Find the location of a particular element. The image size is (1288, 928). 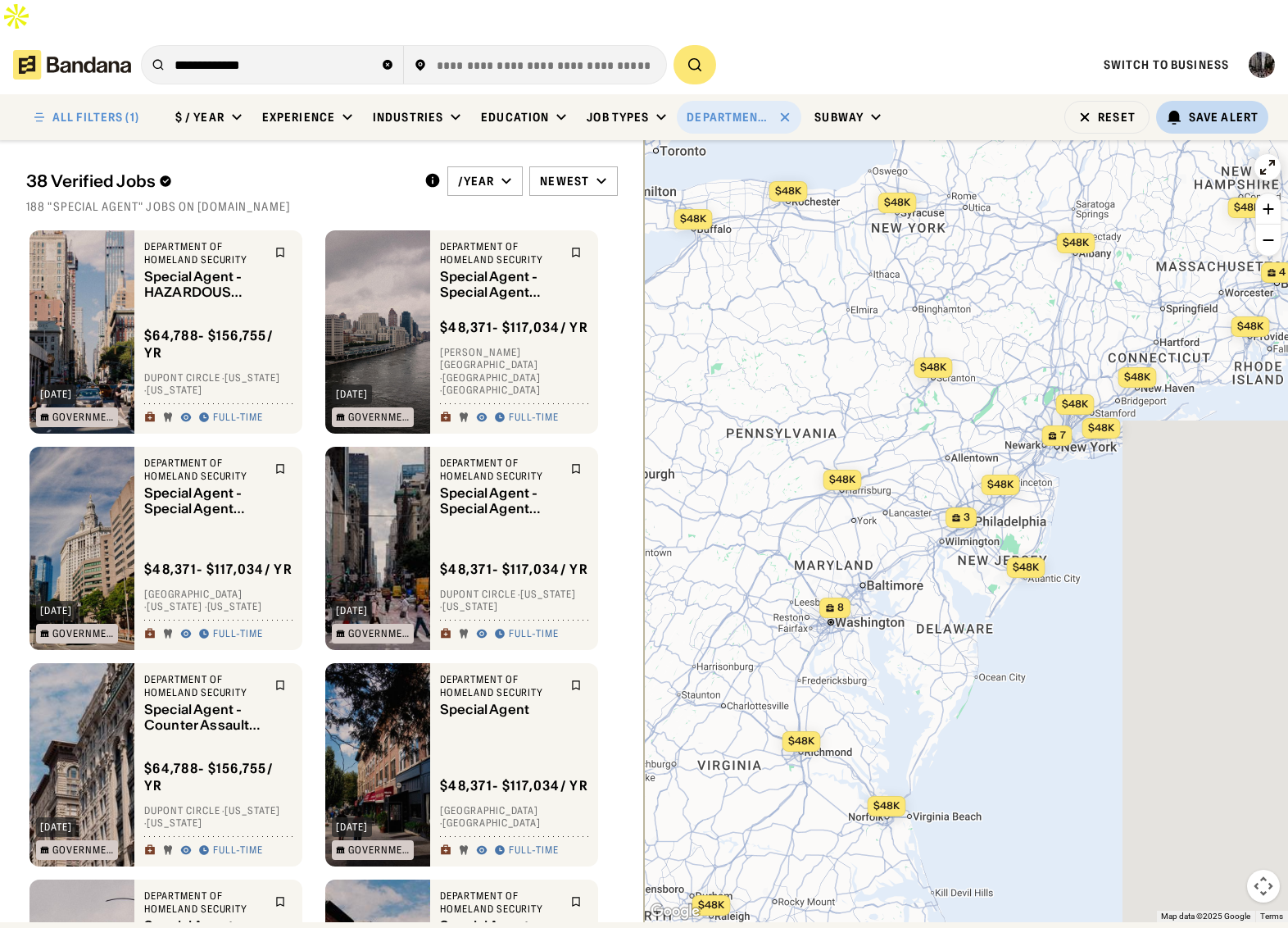

span: 3 is located at coordinates (967, 517).